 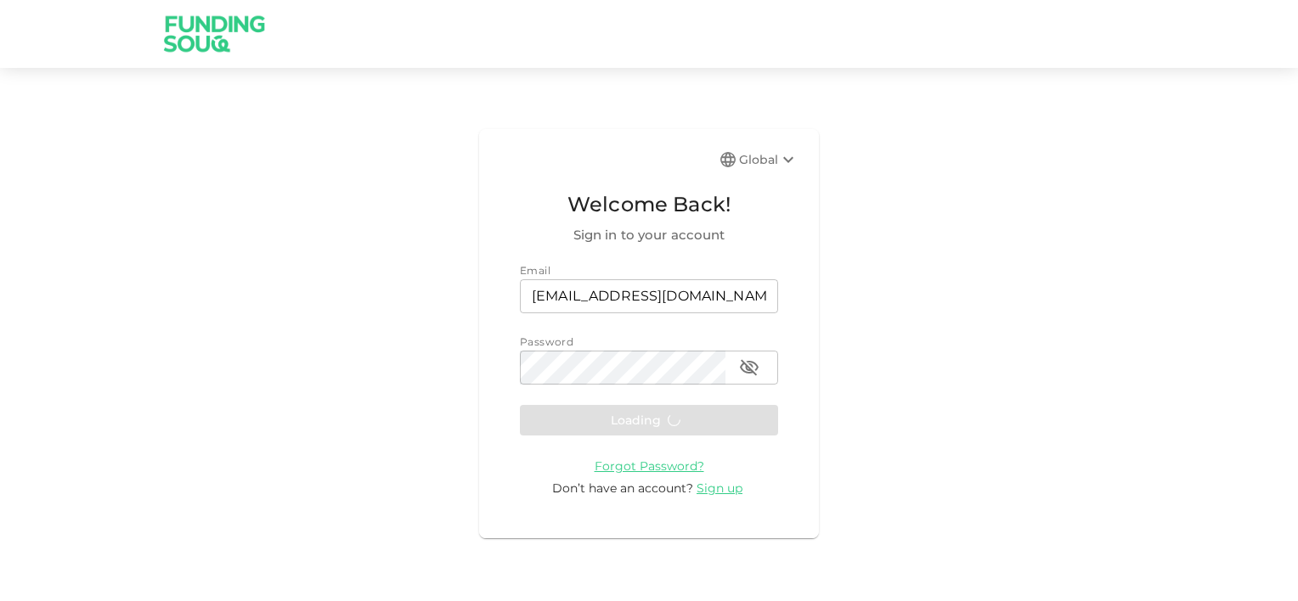 What do you see at coordinates (649, 205) in the screenshot?
I see `span: Welcome Back!` at bounding box center [649, 205].